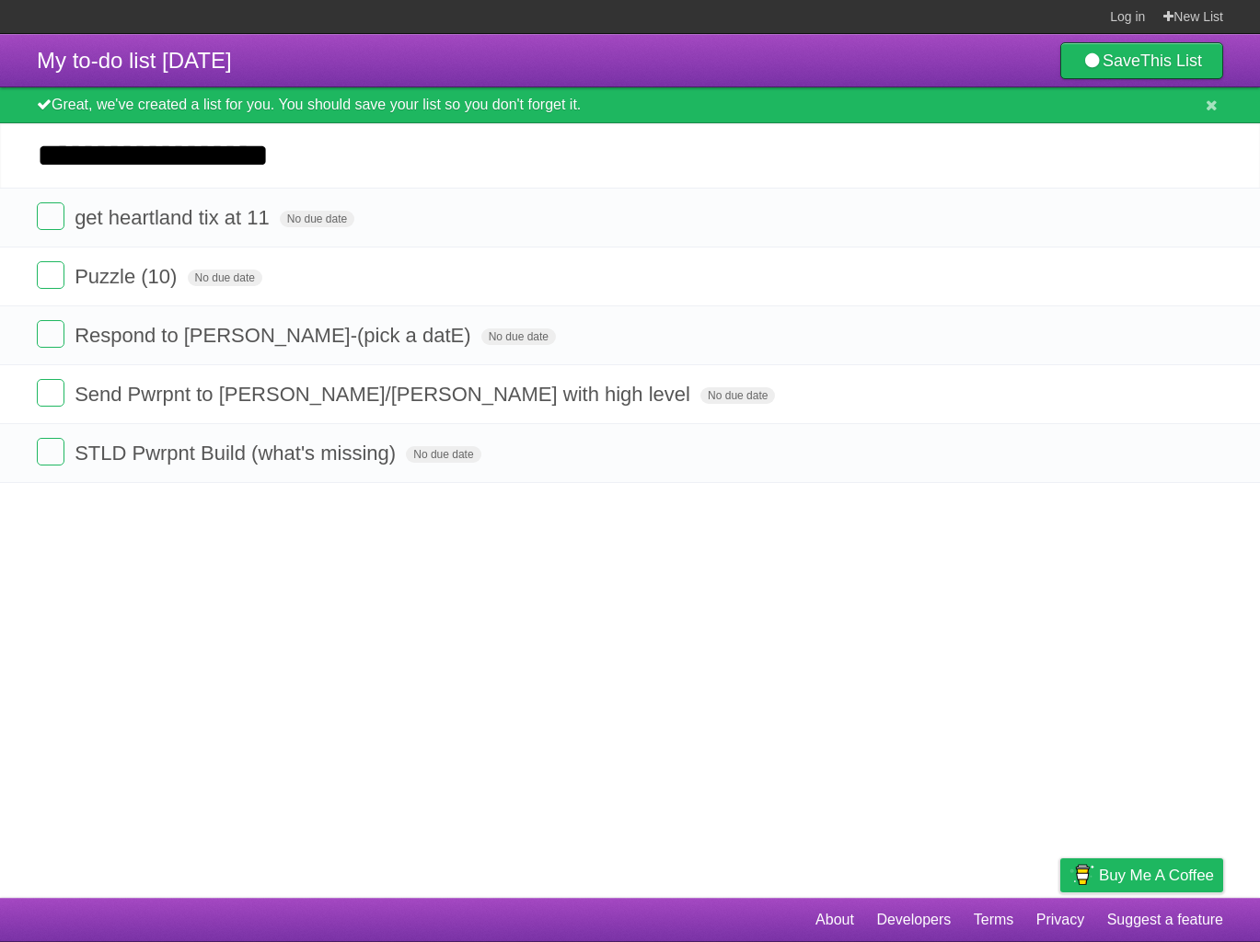  I want to click on span: Buy me a coffee, so click(1156, 875).